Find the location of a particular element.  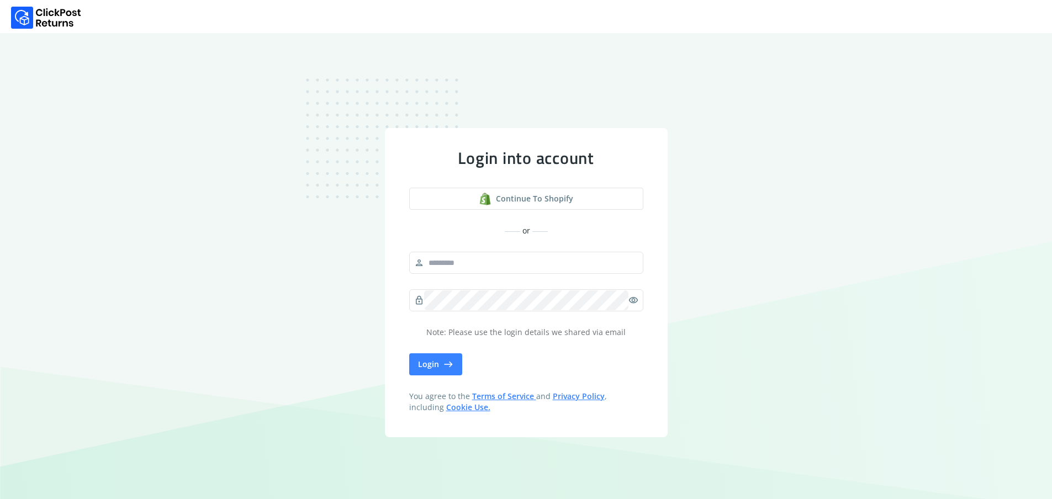

button: Login east is located at coordinates (436, 365).